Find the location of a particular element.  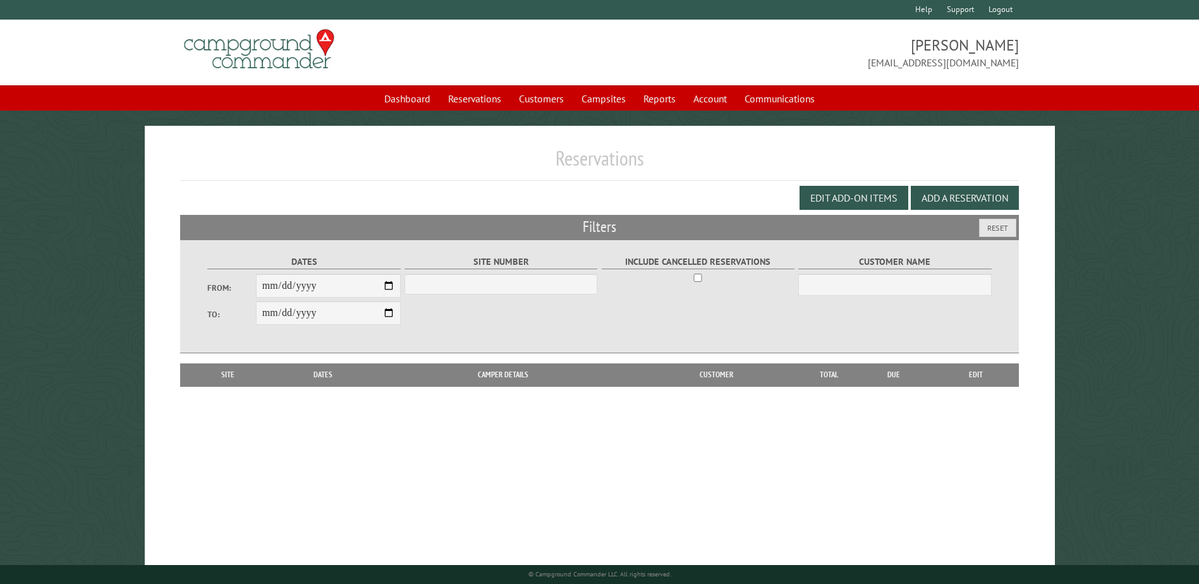

button: Edit Add-on Items is located at coordinates (854, 198).